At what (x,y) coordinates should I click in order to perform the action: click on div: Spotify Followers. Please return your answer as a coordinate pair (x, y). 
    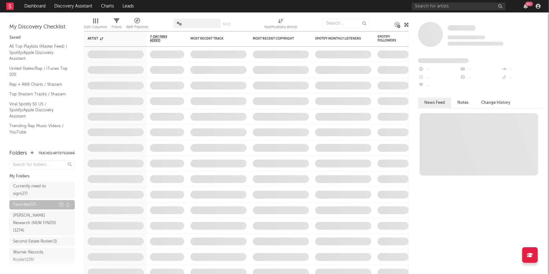
    Looking at the image, I should click on (389, 39).